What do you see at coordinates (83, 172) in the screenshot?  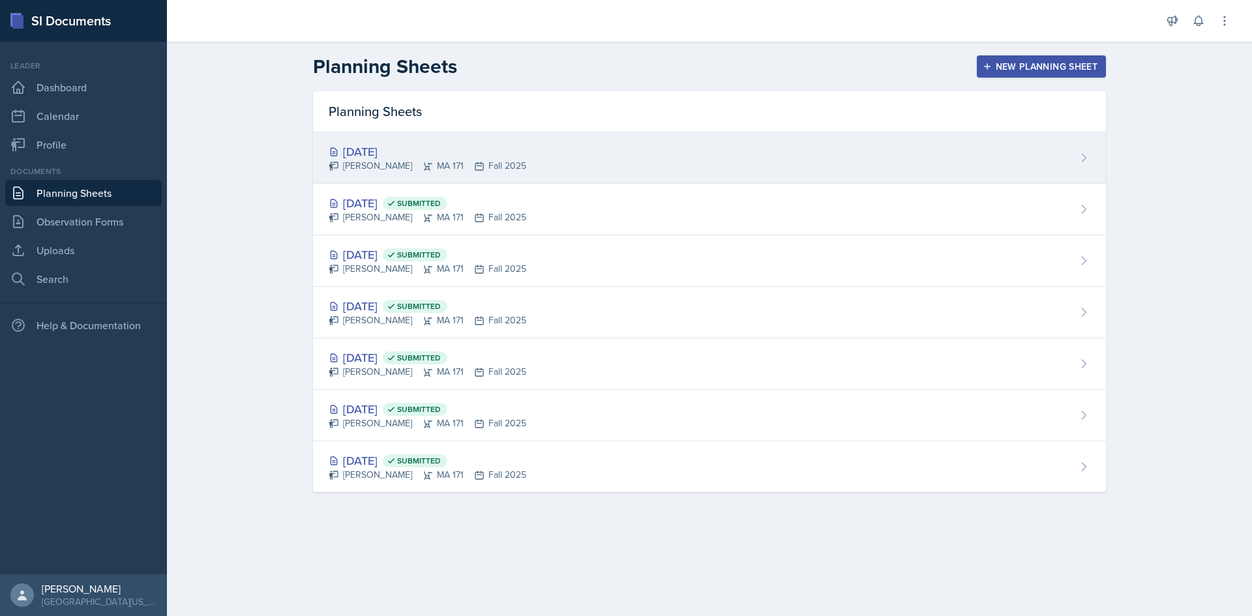 I see `div: Documents` at bounding box center [83, 172].